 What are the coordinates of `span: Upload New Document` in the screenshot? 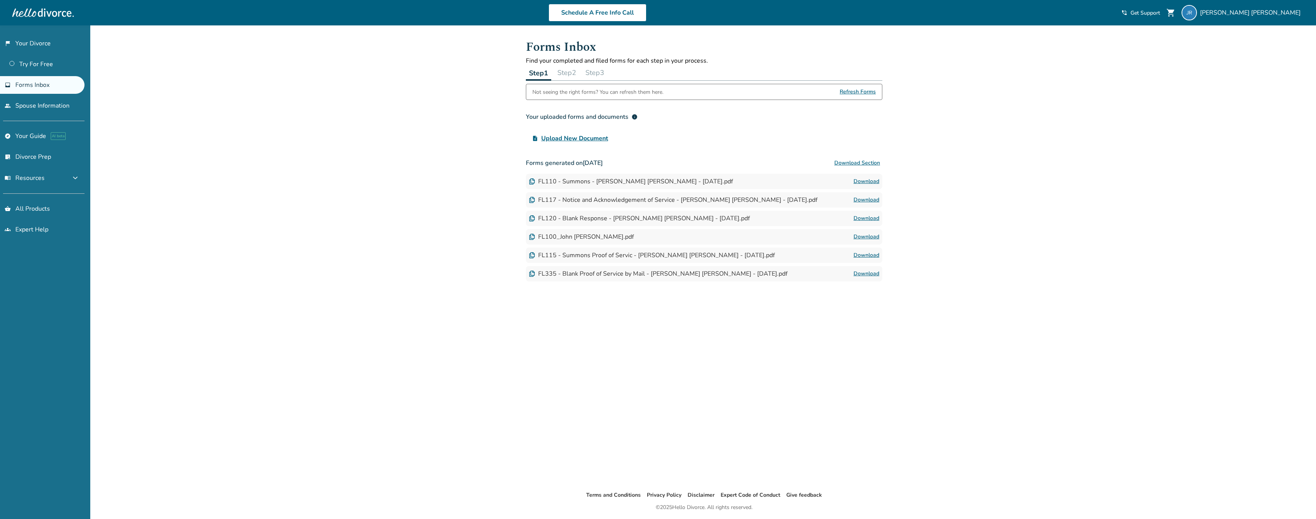 It's located at (575, 138).